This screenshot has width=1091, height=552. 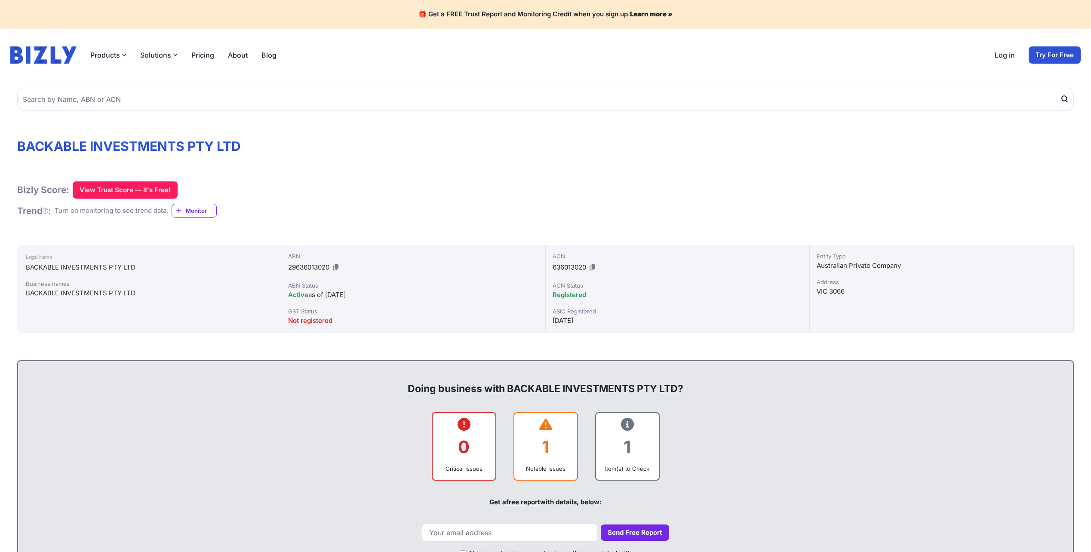 What do you see at coordinates (464, 469) in the screenshot?
I see `div: Critical Issues` at bounding box center [464, 469].